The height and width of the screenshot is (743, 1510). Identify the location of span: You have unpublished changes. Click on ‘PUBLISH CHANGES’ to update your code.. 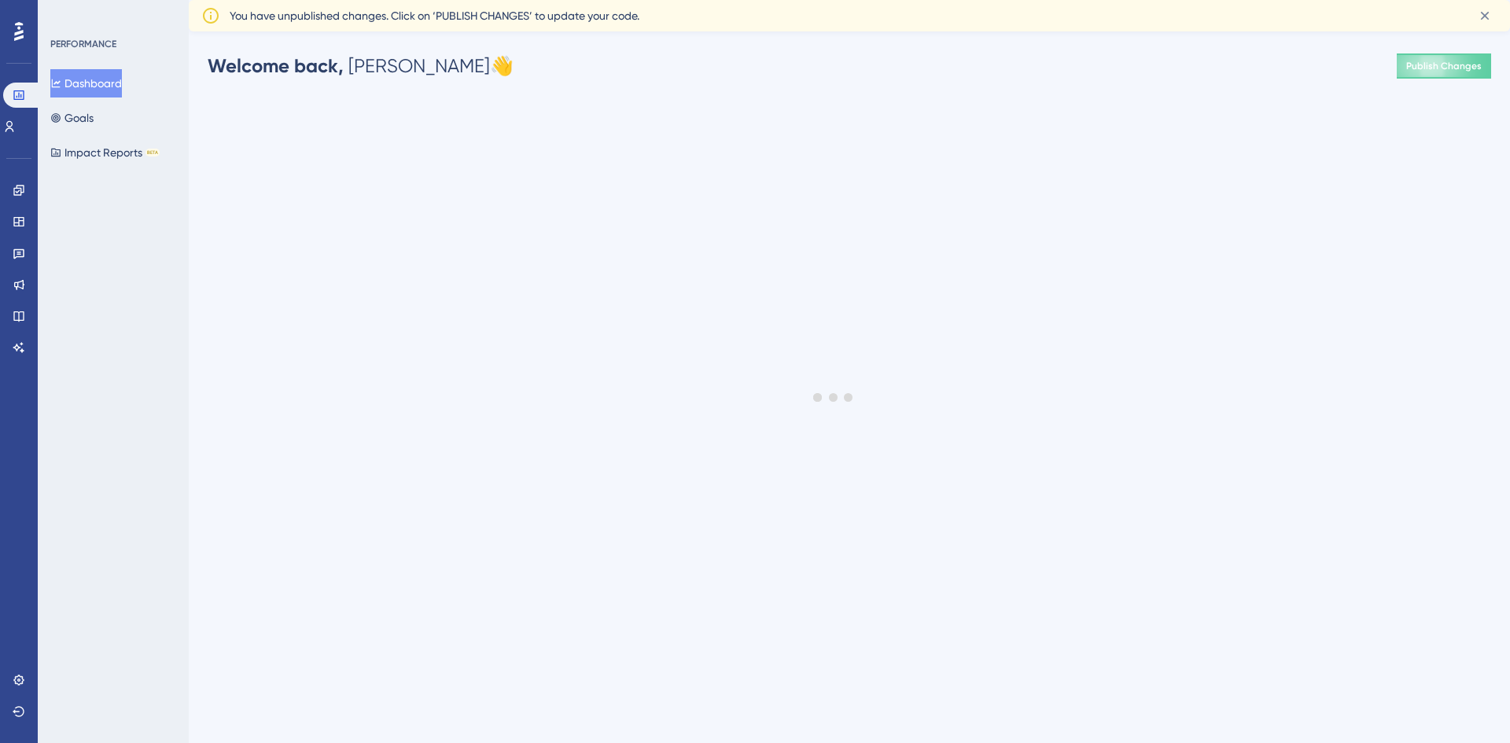
(434, 16).